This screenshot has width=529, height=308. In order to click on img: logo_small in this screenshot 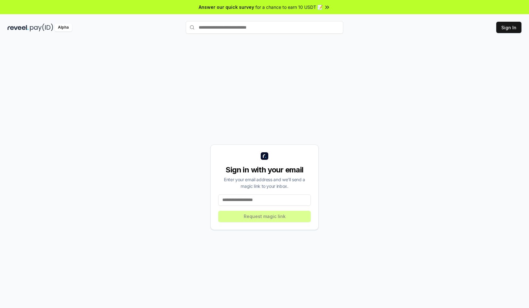, I will do `click(264, 156)`.